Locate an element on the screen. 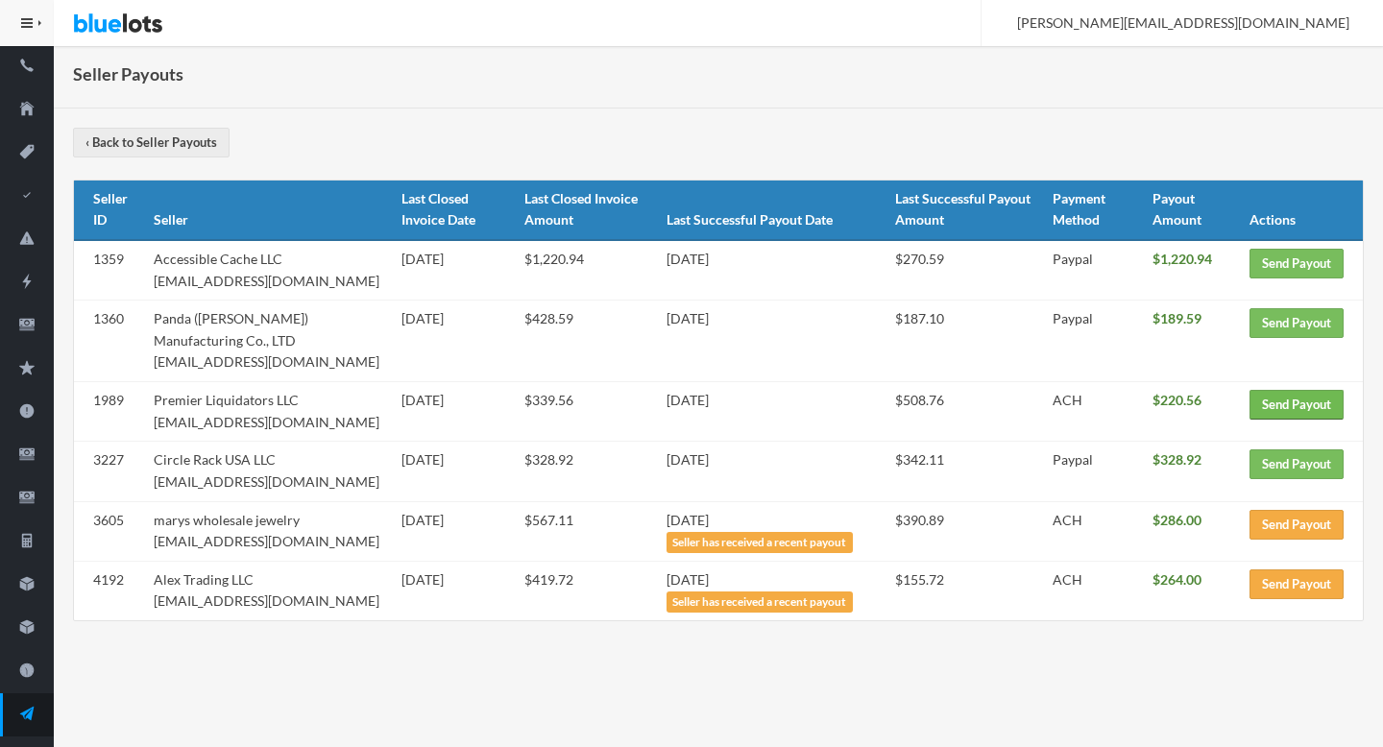  th: Payout Amount is located at coordinates (1193, 210).